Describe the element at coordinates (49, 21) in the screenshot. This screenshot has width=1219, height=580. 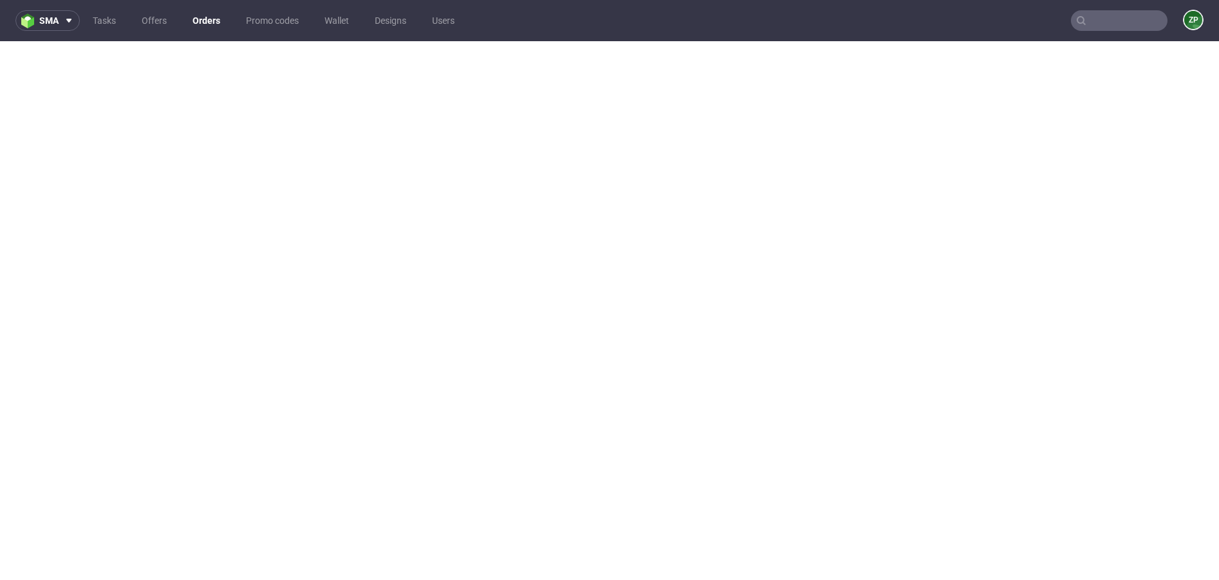
I see `span: sma` at that location.